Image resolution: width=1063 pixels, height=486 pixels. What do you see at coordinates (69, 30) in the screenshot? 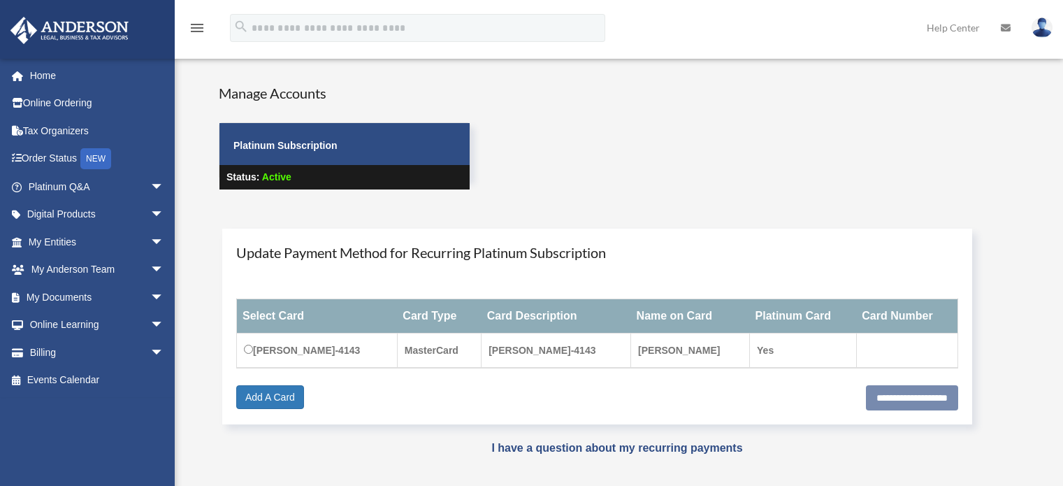
I see `img: Anderson Advisors Platinum Portal` at bounding box center [69, 30].